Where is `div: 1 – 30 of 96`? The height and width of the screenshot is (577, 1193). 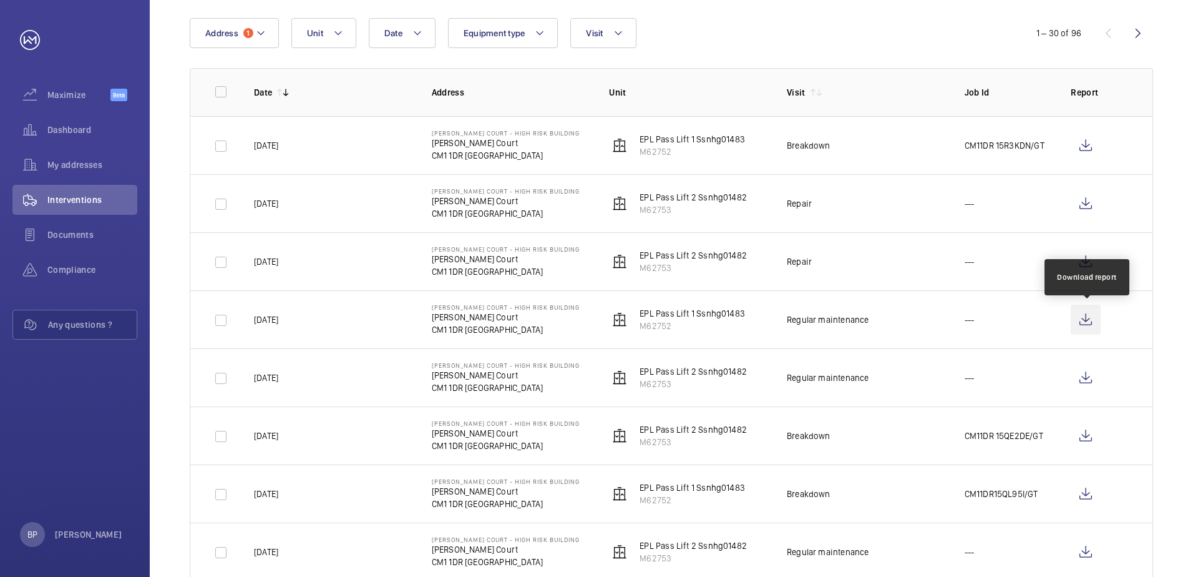
div: 1 – 30 of 96 is located at coordinates (1059, 33).